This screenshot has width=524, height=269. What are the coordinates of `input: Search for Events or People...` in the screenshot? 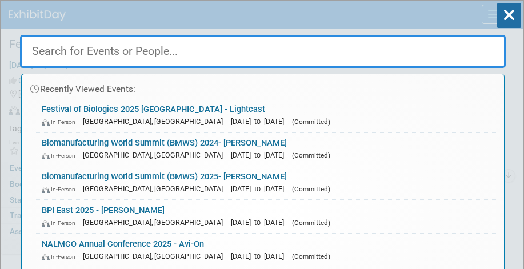 It's located at (263, 51).